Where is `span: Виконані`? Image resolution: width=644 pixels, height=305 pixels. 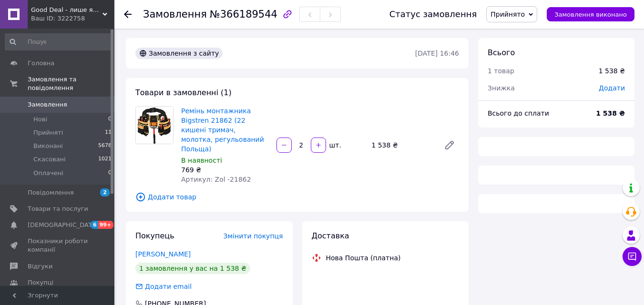 span: Виконані is located at coordinates (48, 146).